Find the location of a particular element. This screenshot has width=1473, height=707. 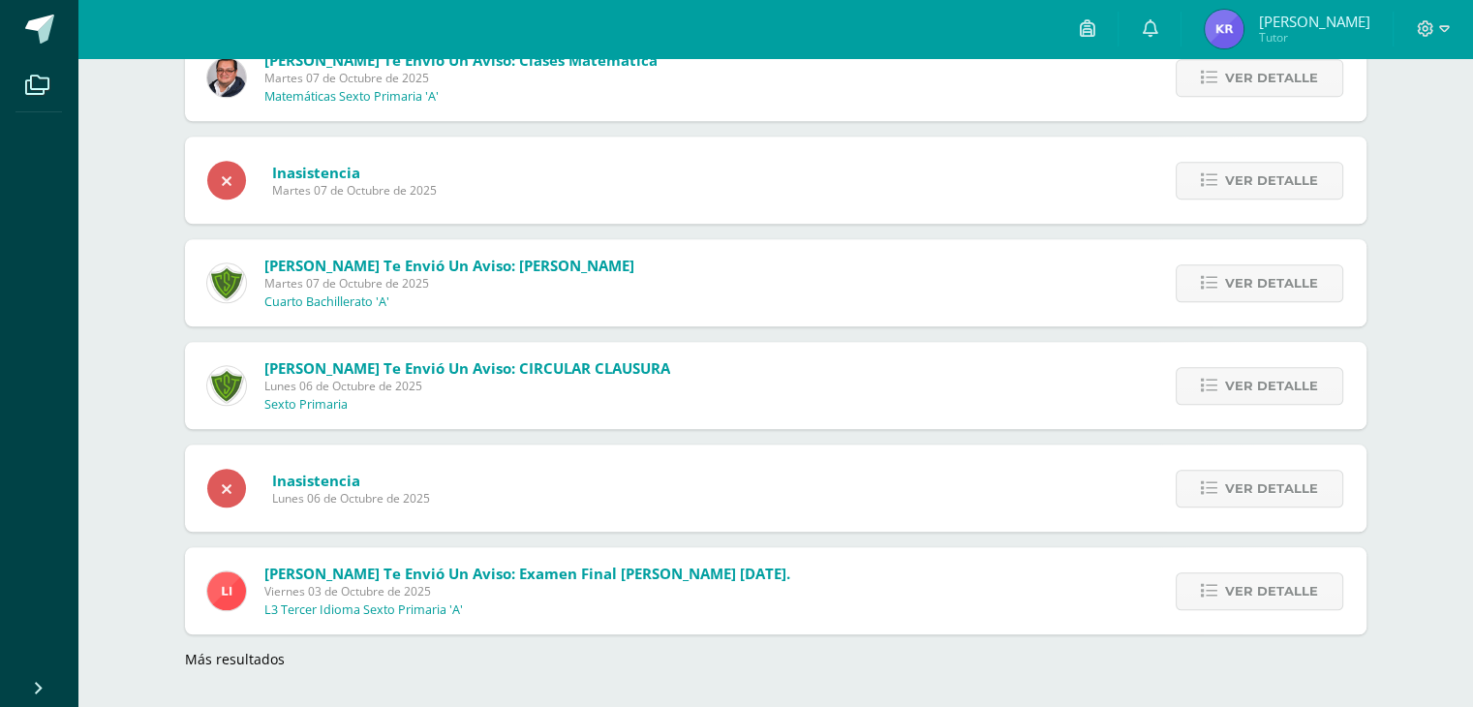

p: Sexto Primaria is located at coordinates (306, 405).